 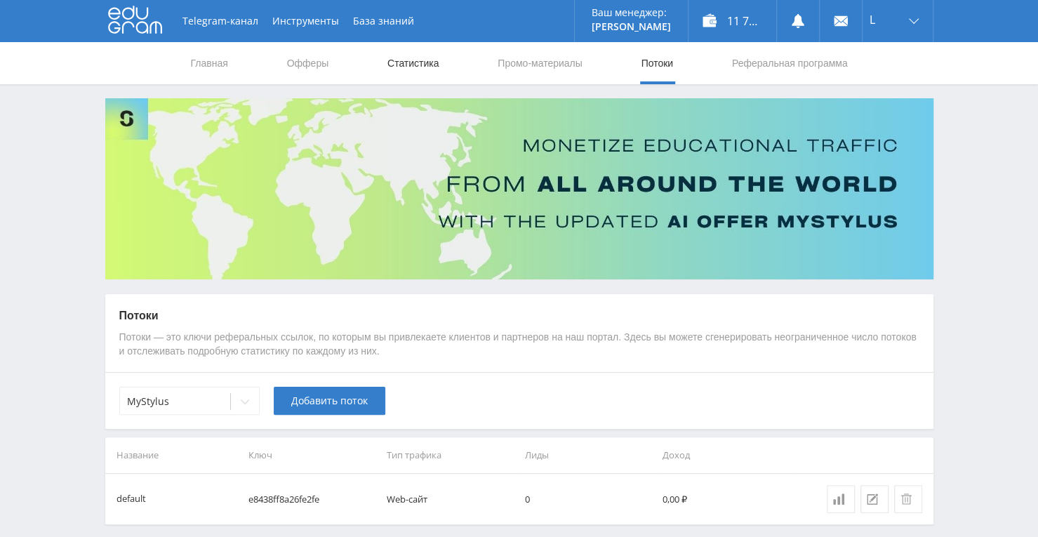 I want to click on td: 0,00 ₽, so click(x=726, y=499).